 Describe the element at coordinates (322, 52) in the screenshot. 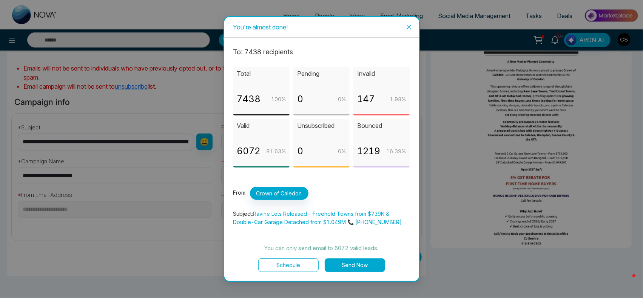

I see `p: To: 7438 recipient s` at that location.